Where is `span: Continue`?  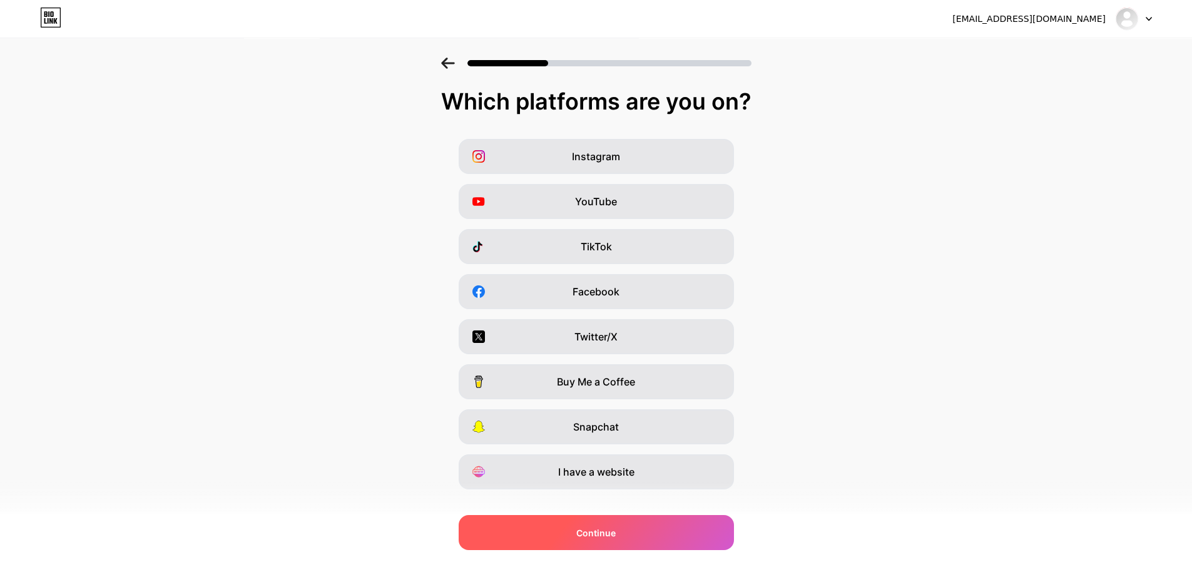
span: Continue is located at coordinates (596, 532).